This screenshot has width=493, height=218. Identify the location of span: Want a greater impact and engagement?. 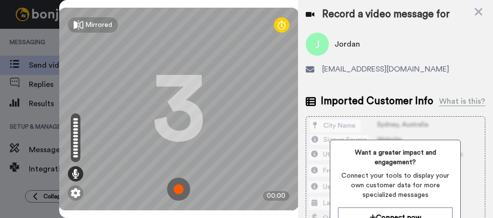
(395, 158).